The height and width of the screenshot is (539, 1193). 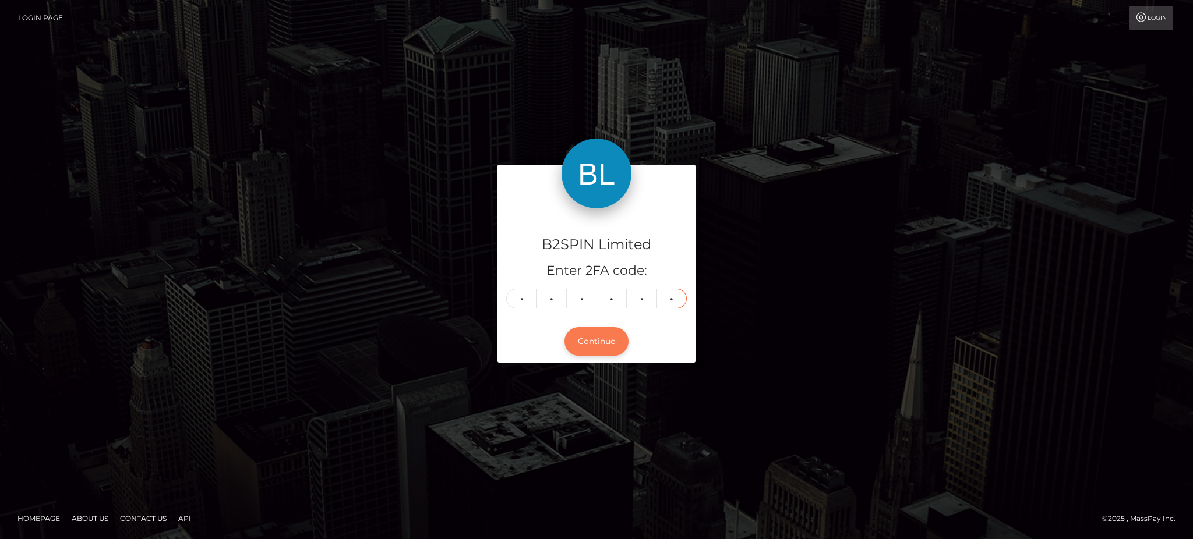 What do you see at coordinates (596, 341) in the screenshot?
I see `button: Continue` at bounding box center [596, 341].